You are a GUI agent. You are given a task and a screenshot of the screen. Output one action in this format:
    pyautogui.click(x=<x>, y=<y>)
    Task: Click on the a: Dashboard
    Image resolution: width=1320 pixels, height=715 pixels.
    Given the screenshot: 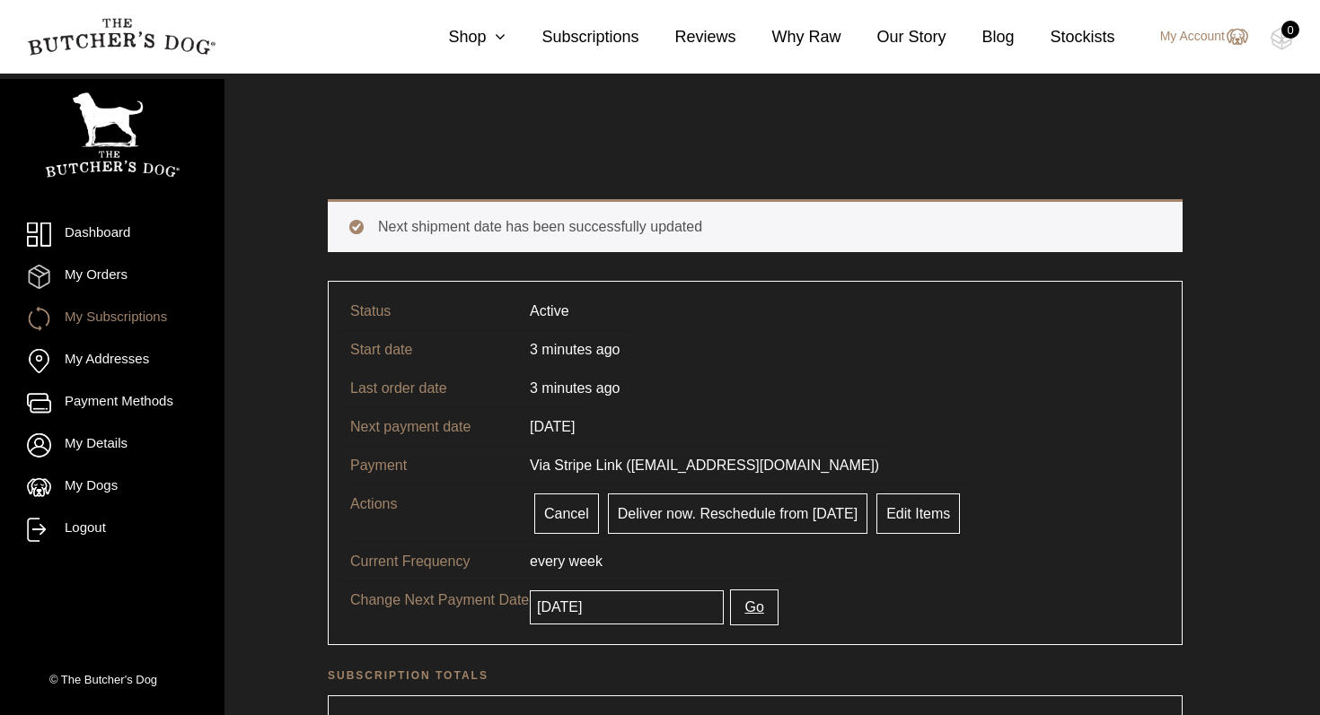 What is the action you would take?
    pyautogui.click(x=112, y=234)
    